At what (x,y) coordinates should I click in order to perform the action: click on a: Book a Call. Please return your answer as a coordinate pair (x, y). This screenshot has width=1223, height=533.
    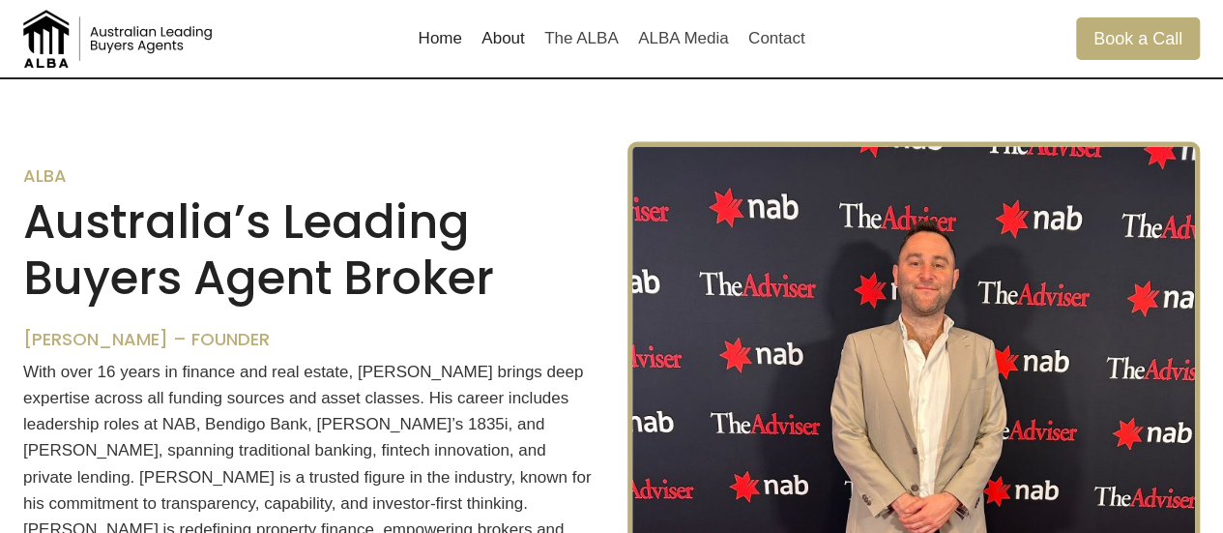
    Looking at the image, I should click on (1138, 38).